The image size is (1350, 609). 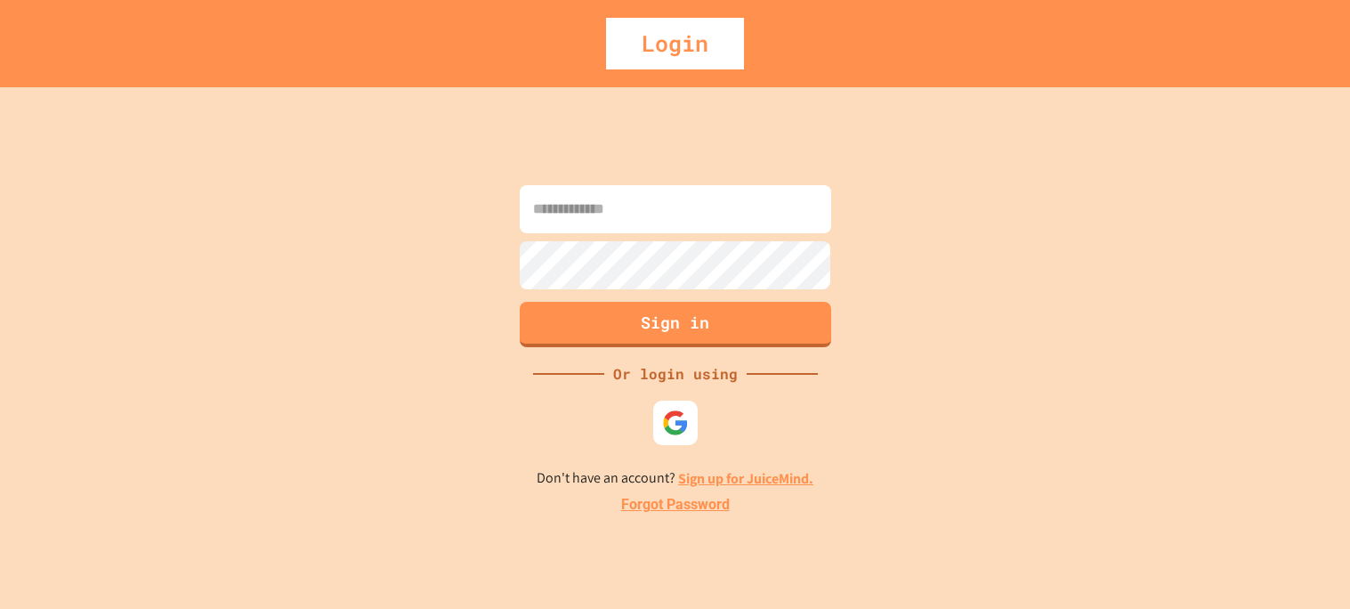 I want to click on p: Don't have an account?, so click(x=674, y=478).